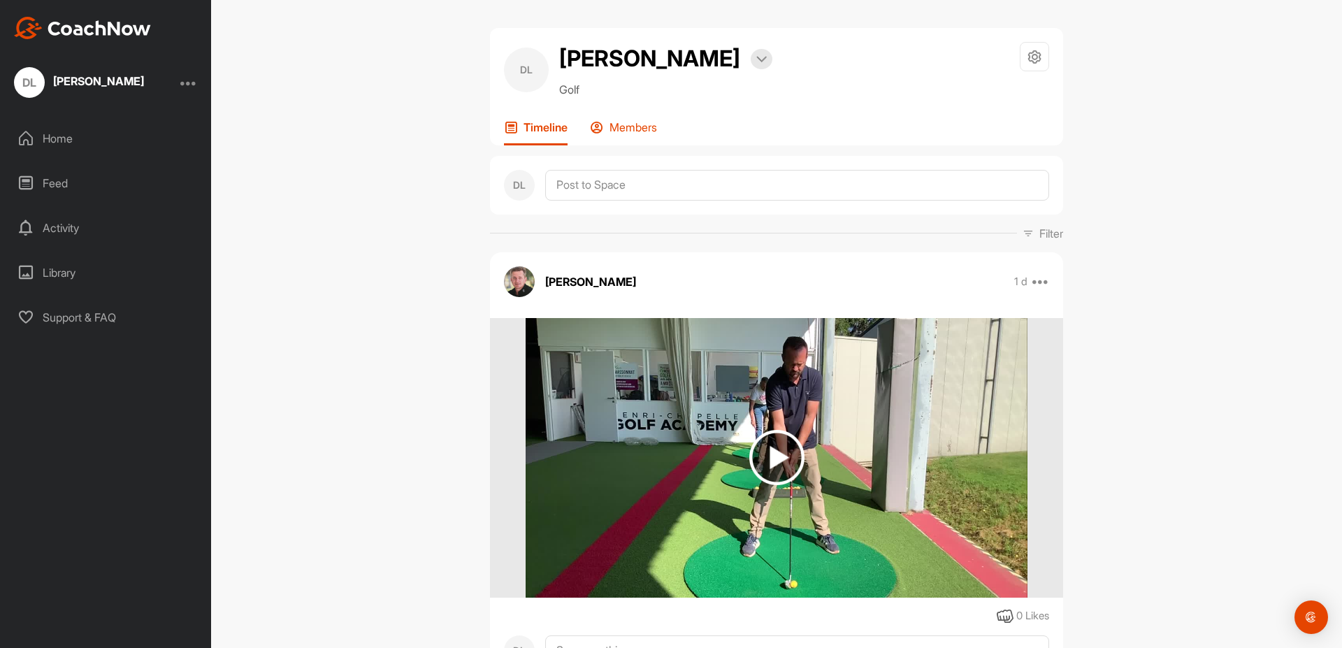  What do you see at coordinates (1051, 233) in the screenshot?
I see `p: Filter` at bounding box center [1051, 233].